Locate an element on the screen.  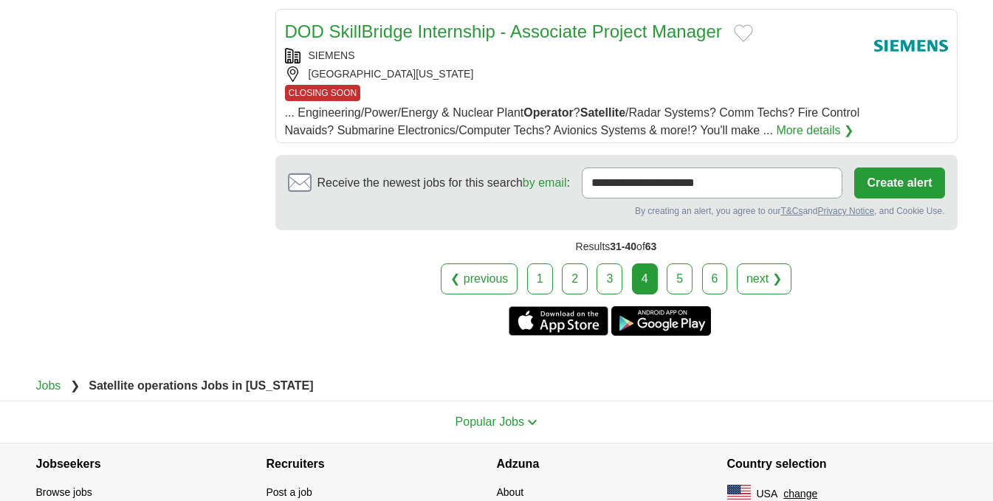
a: Browse jobs is located at coordinates (64, 492).